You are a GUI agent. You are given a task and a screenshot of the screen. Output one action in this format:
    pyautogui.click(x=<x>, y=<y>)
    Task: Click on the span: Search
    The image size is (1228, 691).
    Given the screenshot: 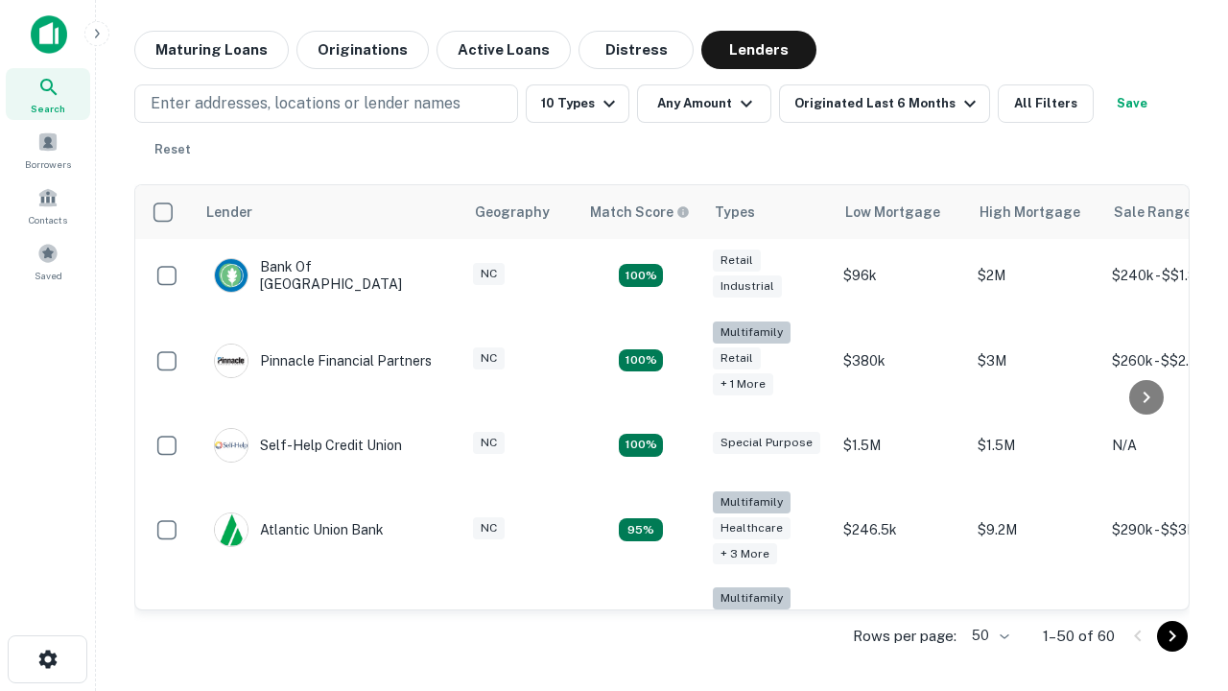 What is the action you would take?
    pyautogui.click(x=48, y=108)
    